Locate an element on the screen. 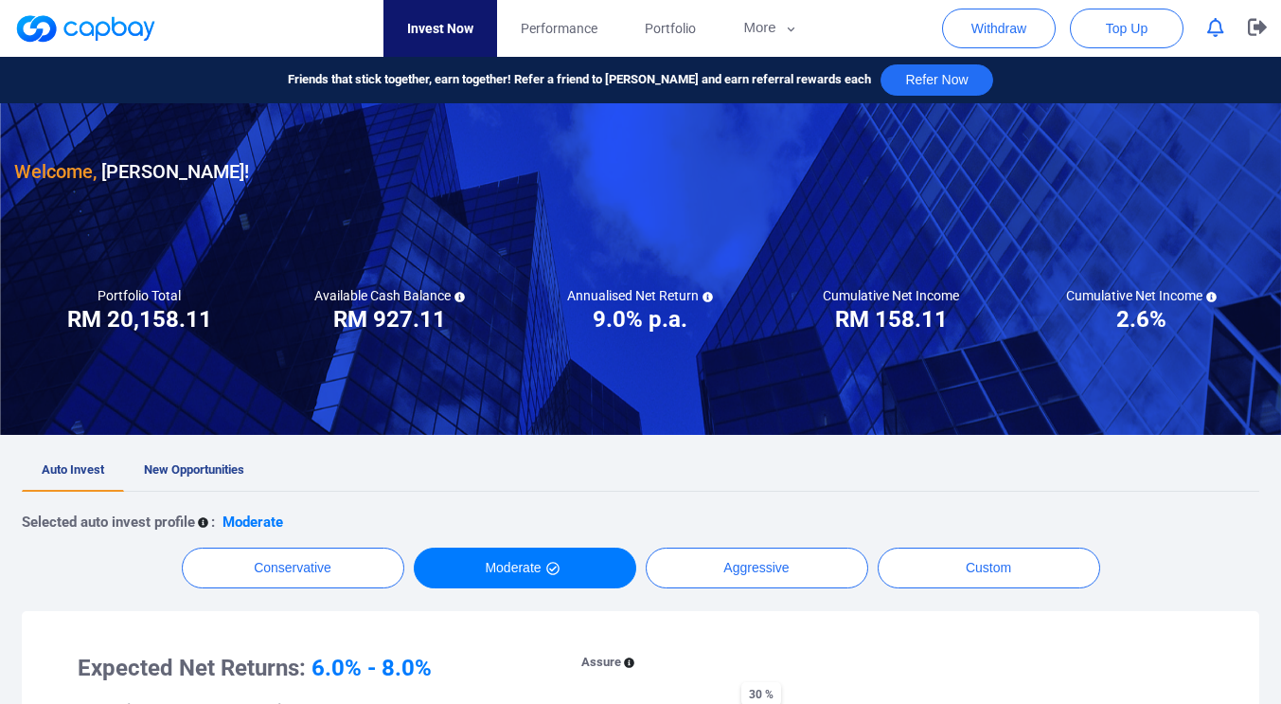  h3: 9.0% p.a. is located at coordinates (640, 319).